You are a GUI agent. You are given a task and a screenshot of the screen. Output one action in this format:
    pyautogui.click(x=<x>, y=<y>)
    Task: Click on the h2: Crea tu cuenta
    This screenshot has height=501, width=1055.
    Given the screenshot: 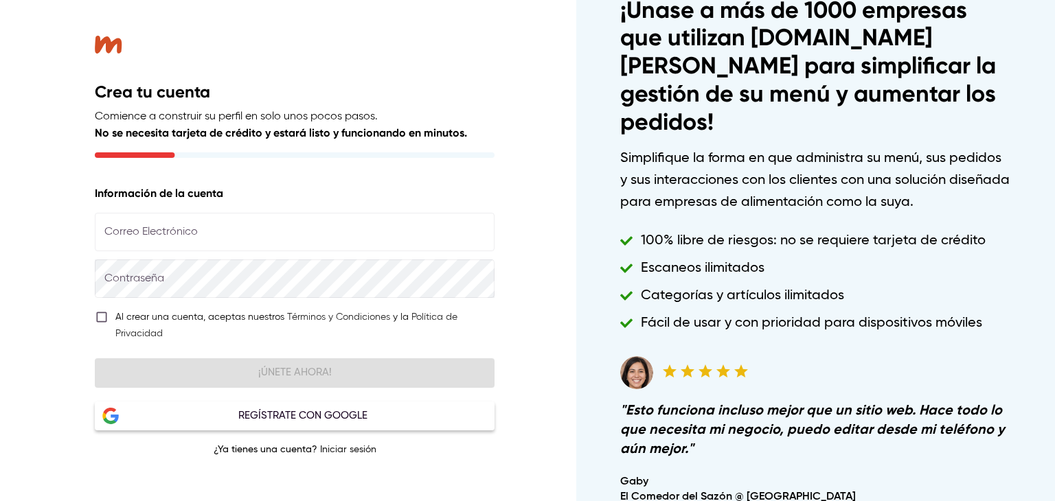 What is the action you would take?
    pyautogui.click(x=295, y=92)
    